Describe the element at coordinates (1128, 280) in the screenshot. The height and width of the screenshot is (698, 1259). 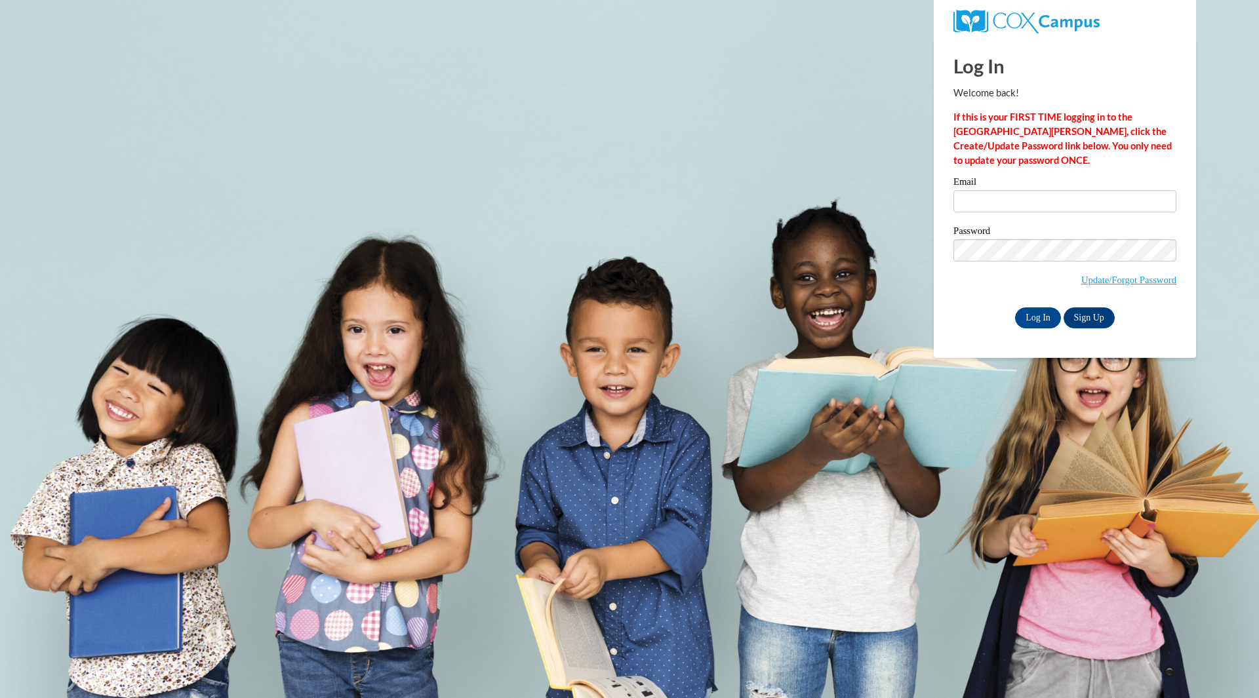
I see `a: Update/Forgot Password` at that location.